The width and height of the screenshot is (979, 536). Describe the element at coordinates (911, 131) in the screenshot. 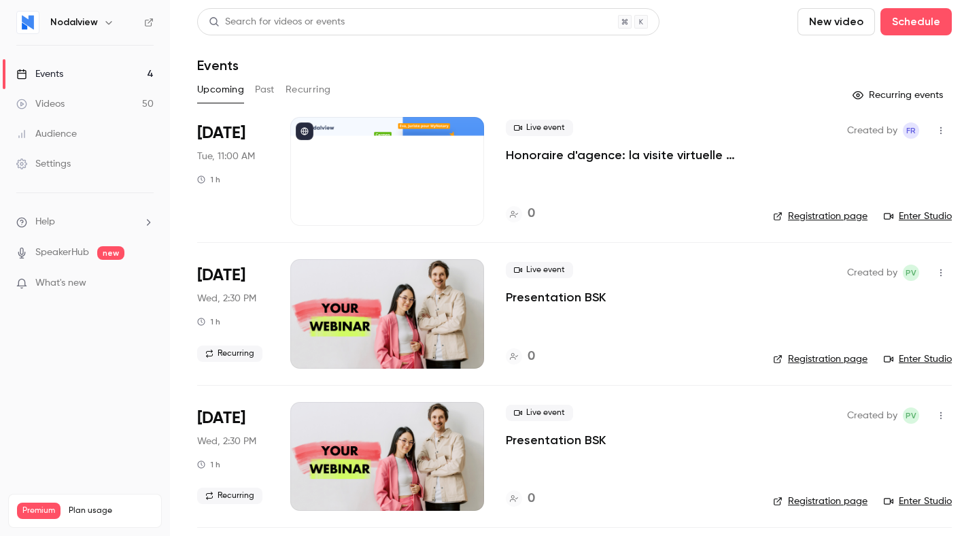

I see `span: FR` at that location.